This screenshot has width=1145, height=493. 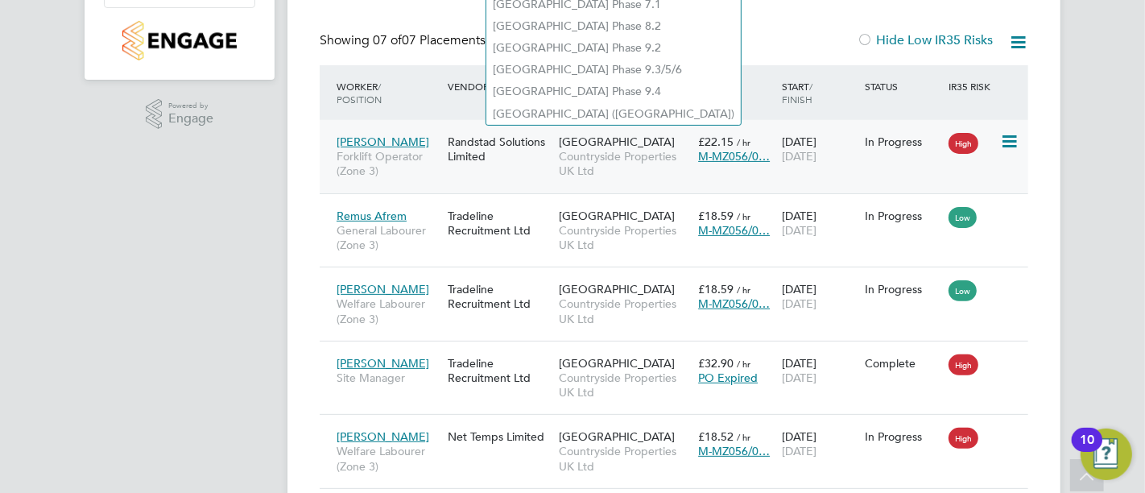 What do you see at coordinates (903, 363) in the screenshot?
I see `div: Complete` at bounding box center [903, 363].